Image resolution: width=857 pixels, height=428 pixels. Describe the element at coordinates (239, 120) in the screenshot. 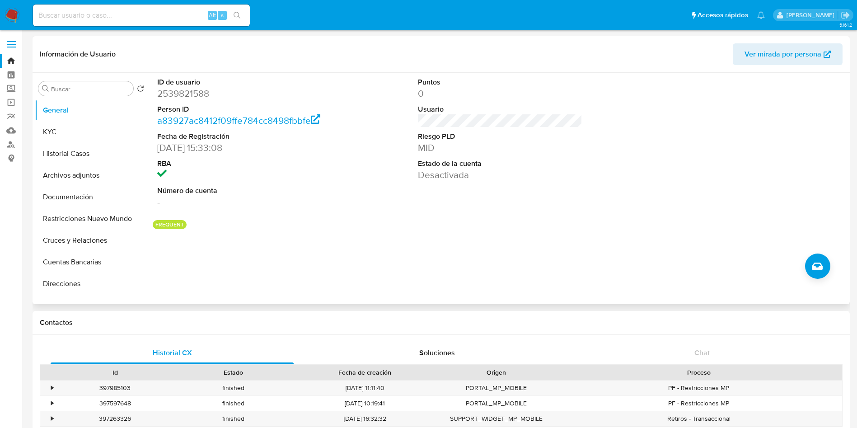

I see `a: a83927ac8412f09ffe784cc8498fbbfe` at that location.